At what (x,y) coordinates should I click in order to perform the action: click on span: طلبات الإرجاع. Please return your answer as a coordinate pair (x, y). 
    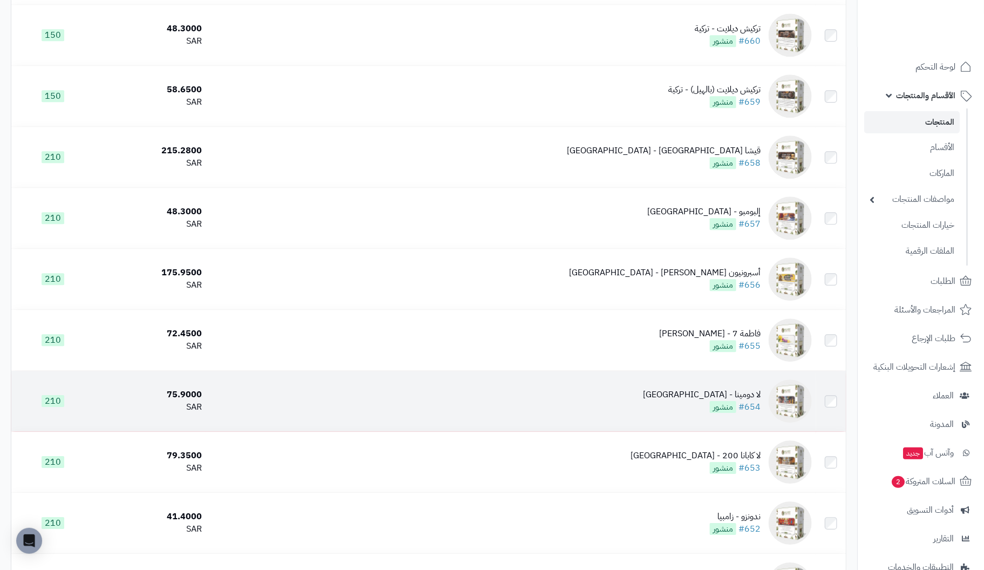
    Looking at the image, I should click on (933, 338).